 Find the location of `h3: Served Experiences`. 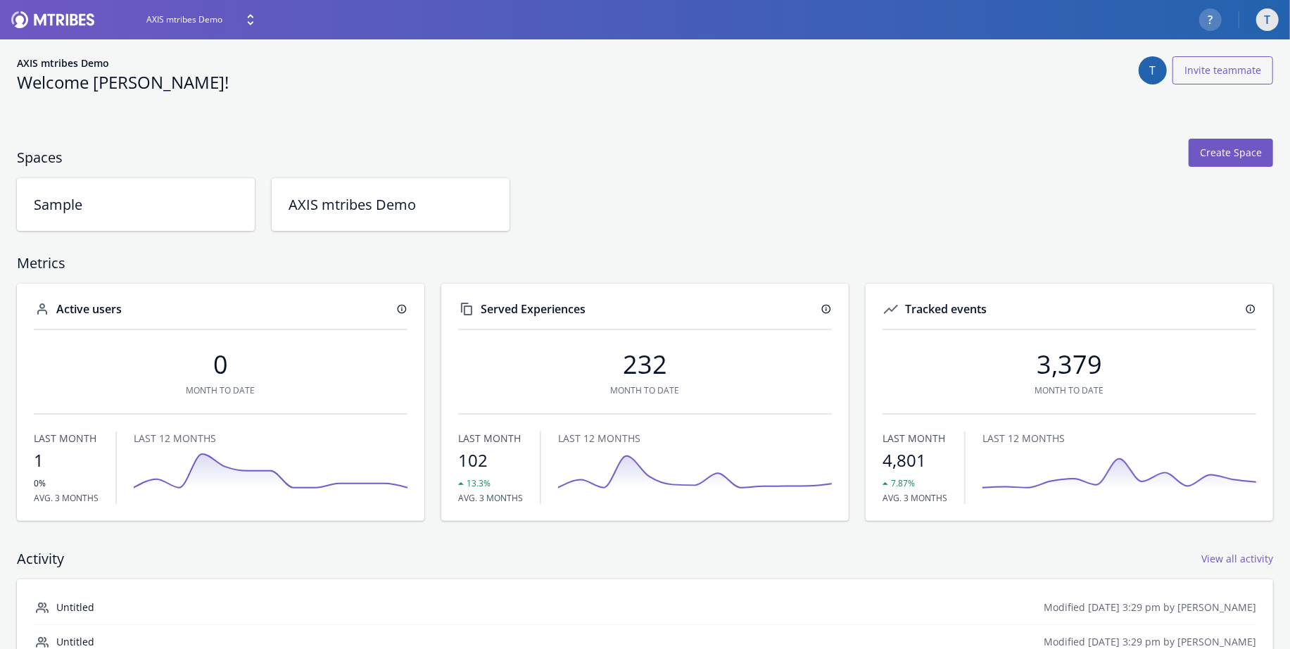

h3: Served Experiences is located at coordinates (639, 309).